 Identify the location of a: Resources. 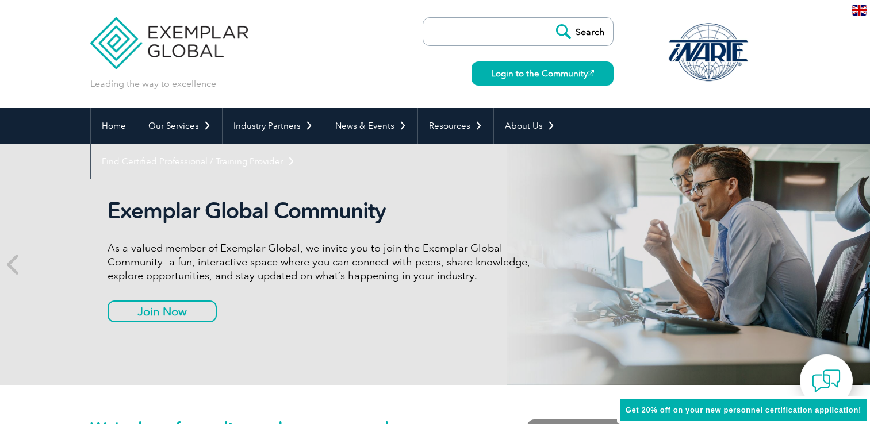
(455, 126).